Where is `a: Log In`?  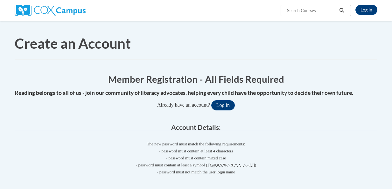 a: Log In is located at coordinates (366, 10).